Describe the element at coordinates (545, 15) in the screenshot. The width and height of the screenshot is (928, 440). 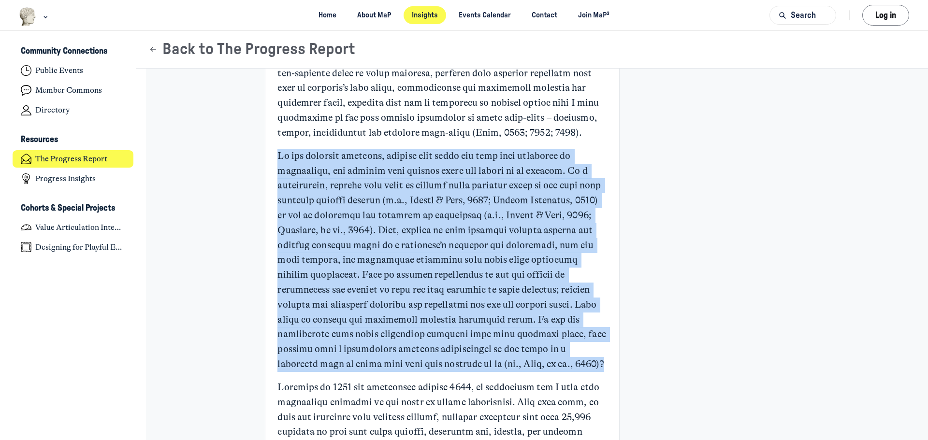
I see `a: Contact` at that location.